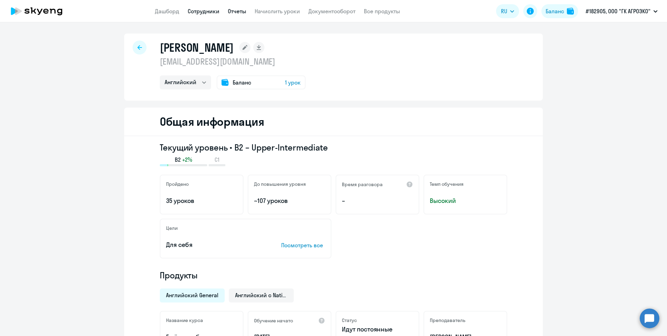  What do you see at coordinates (332, 11) in the screenshot?
I see `a: Документооборот` at bounding box center [332, 11].